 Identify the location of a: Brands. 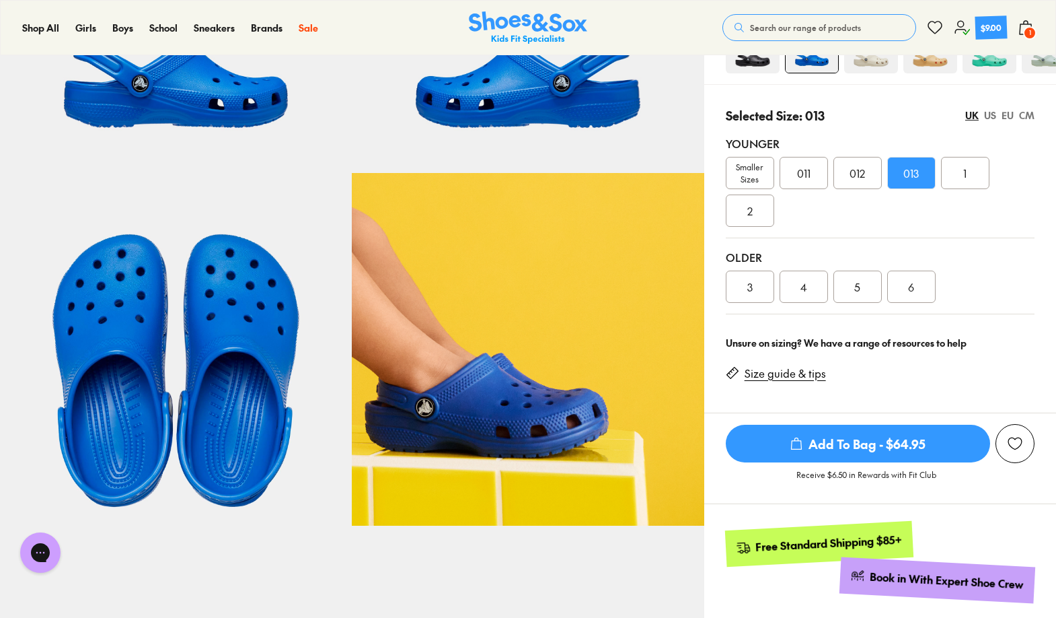
(266, 28).